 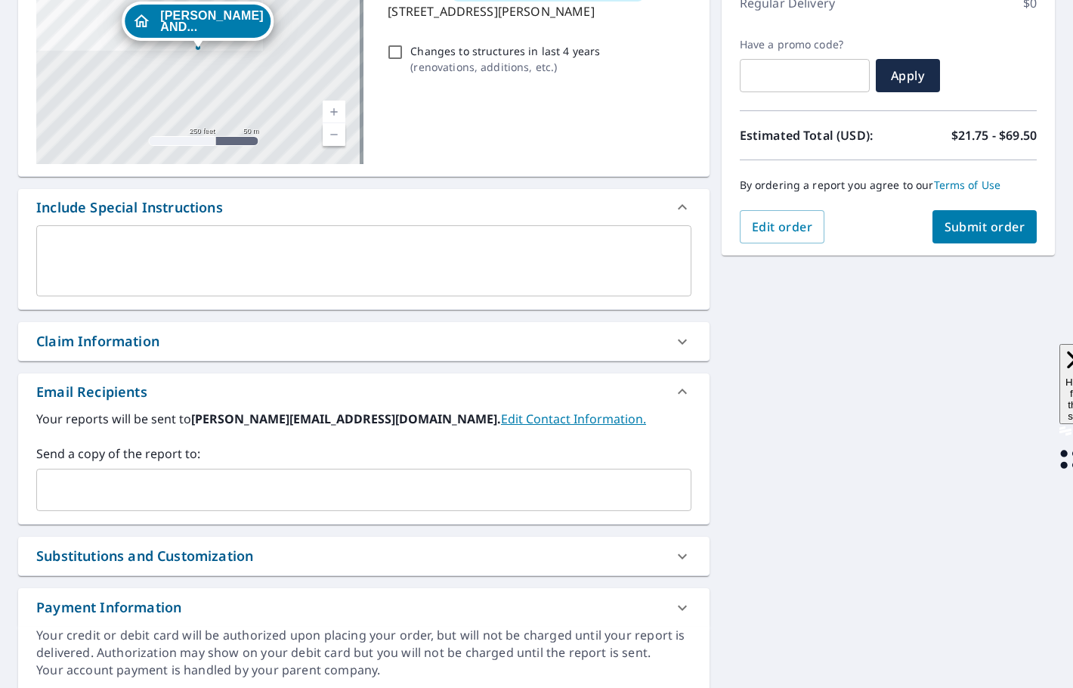 What do you see at coordinates (805, 45) in the screenshot?
I see `label: Have a promo code?` at bounding box center [805, 45].